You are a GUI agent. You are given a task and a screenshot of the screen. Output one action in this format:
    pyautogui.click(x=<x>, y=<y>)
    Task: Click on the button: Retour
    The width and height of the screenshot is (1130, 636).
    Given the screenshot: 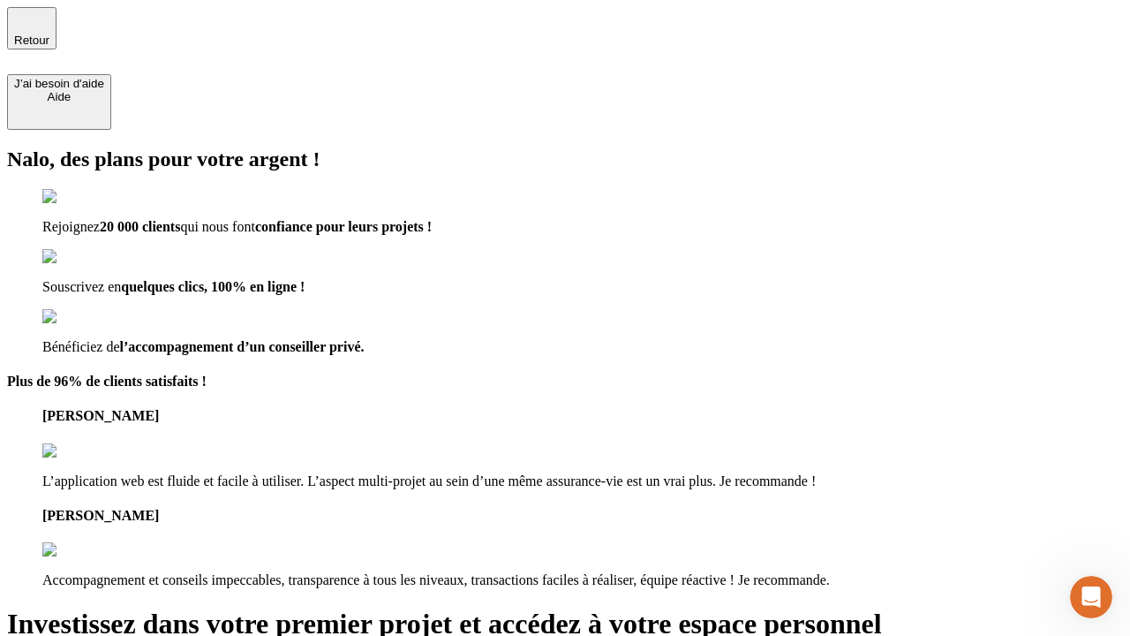 What is the action you would take?
    pyautogui.click(x=32, y=28)
    